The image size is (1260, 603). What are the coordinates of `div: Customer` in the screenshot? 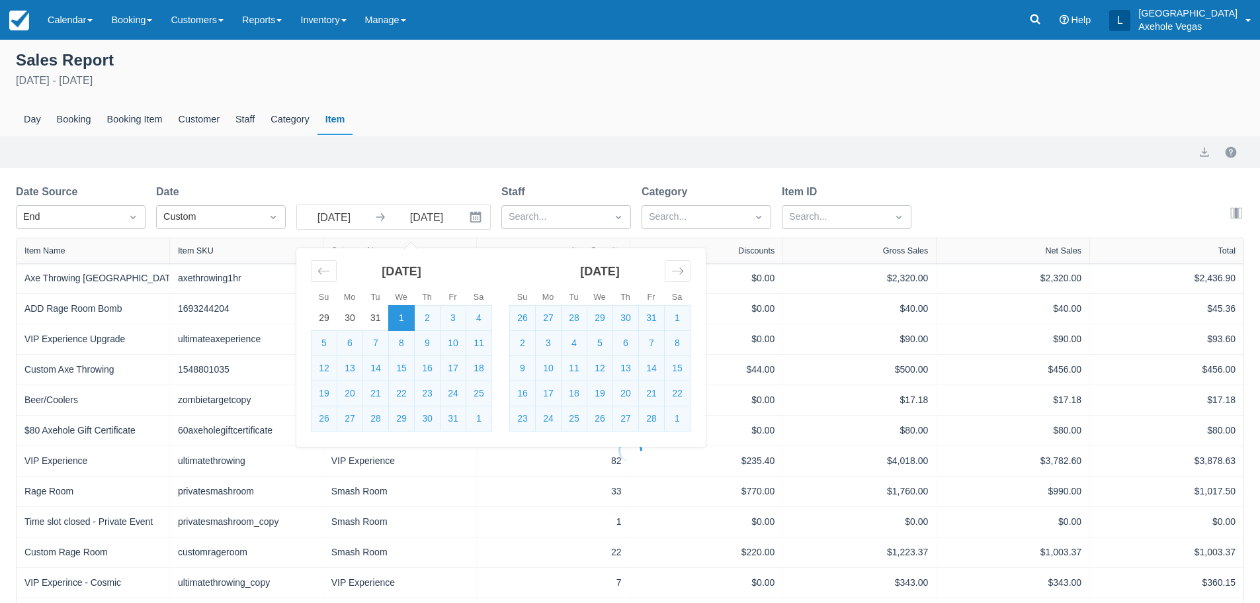 It's located at (199, 120).